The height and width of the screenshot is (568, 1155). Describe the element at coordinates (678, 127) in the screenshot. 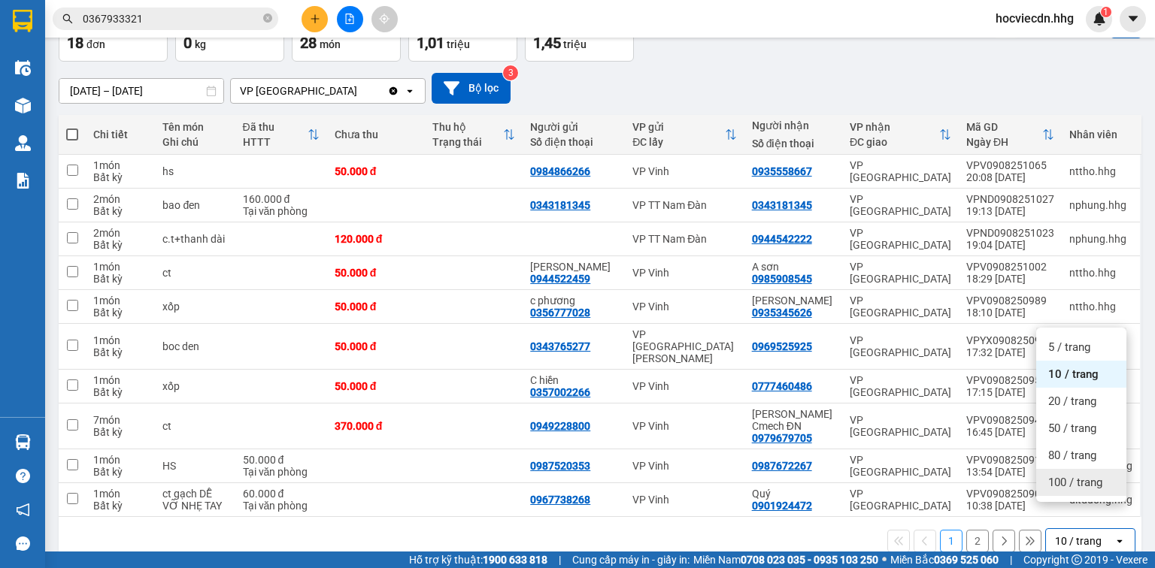

I see `div: VP gửi` at that location.